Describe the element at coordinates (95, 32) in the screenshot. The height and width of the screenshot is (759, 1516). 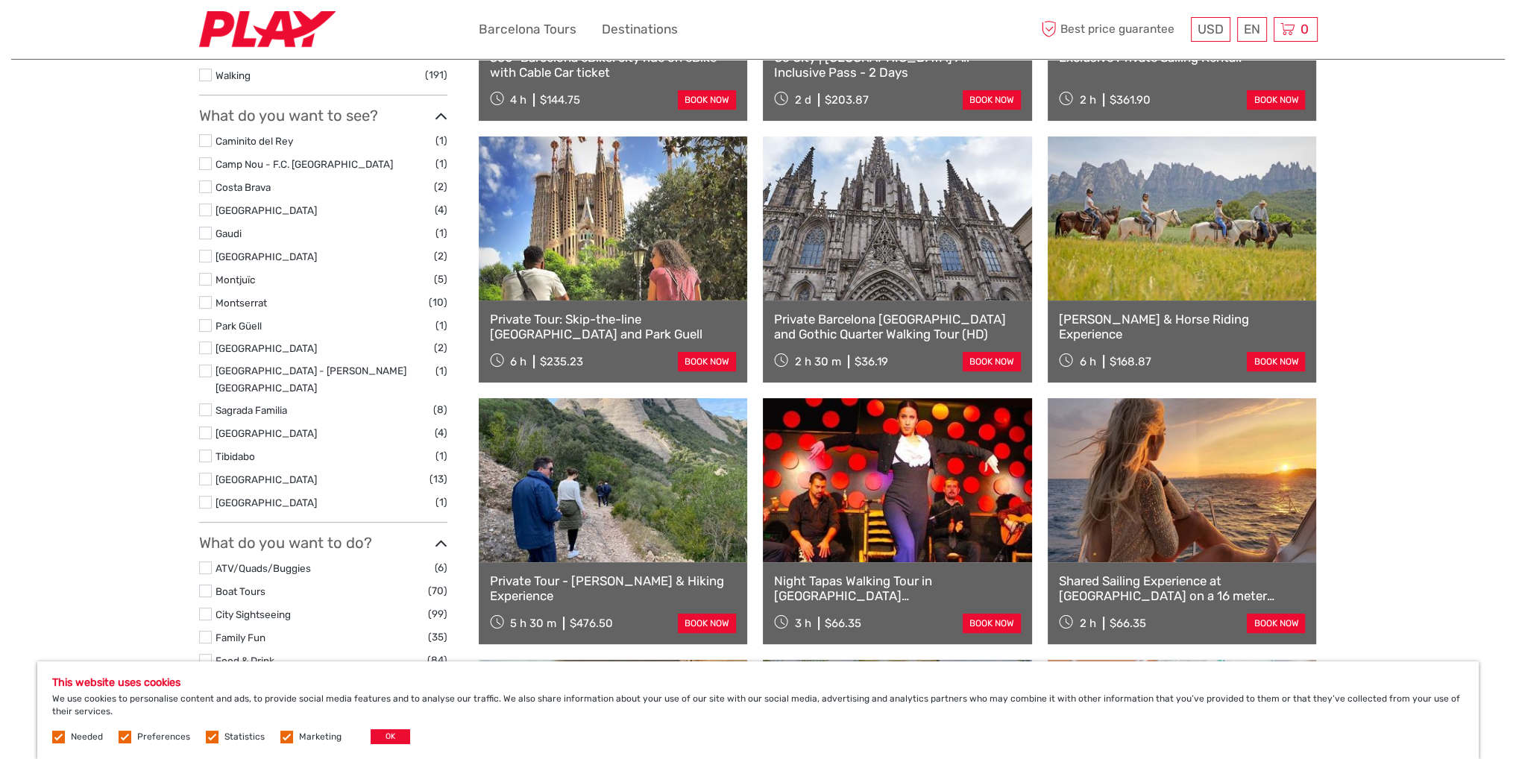
I see `p: We're away right now. Please check back later!` at that location.